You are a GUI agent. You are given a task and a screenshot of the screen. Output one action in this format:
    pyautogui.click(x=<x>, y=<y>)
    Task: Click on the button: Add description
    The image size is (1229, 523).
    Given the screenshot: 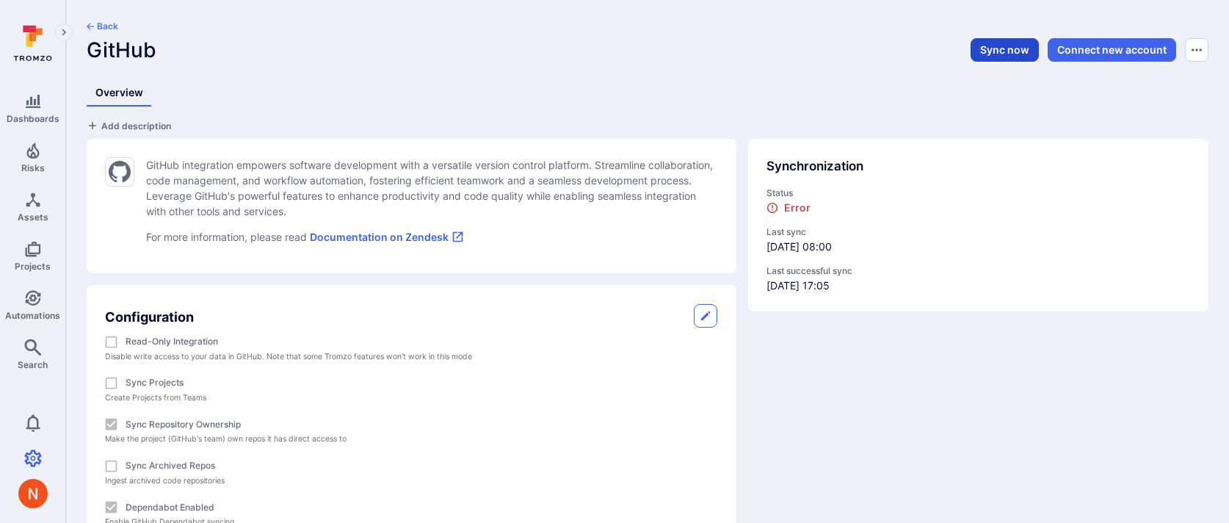 What is the action you would take?
    pyautogui.click(x=128, y=126)
    